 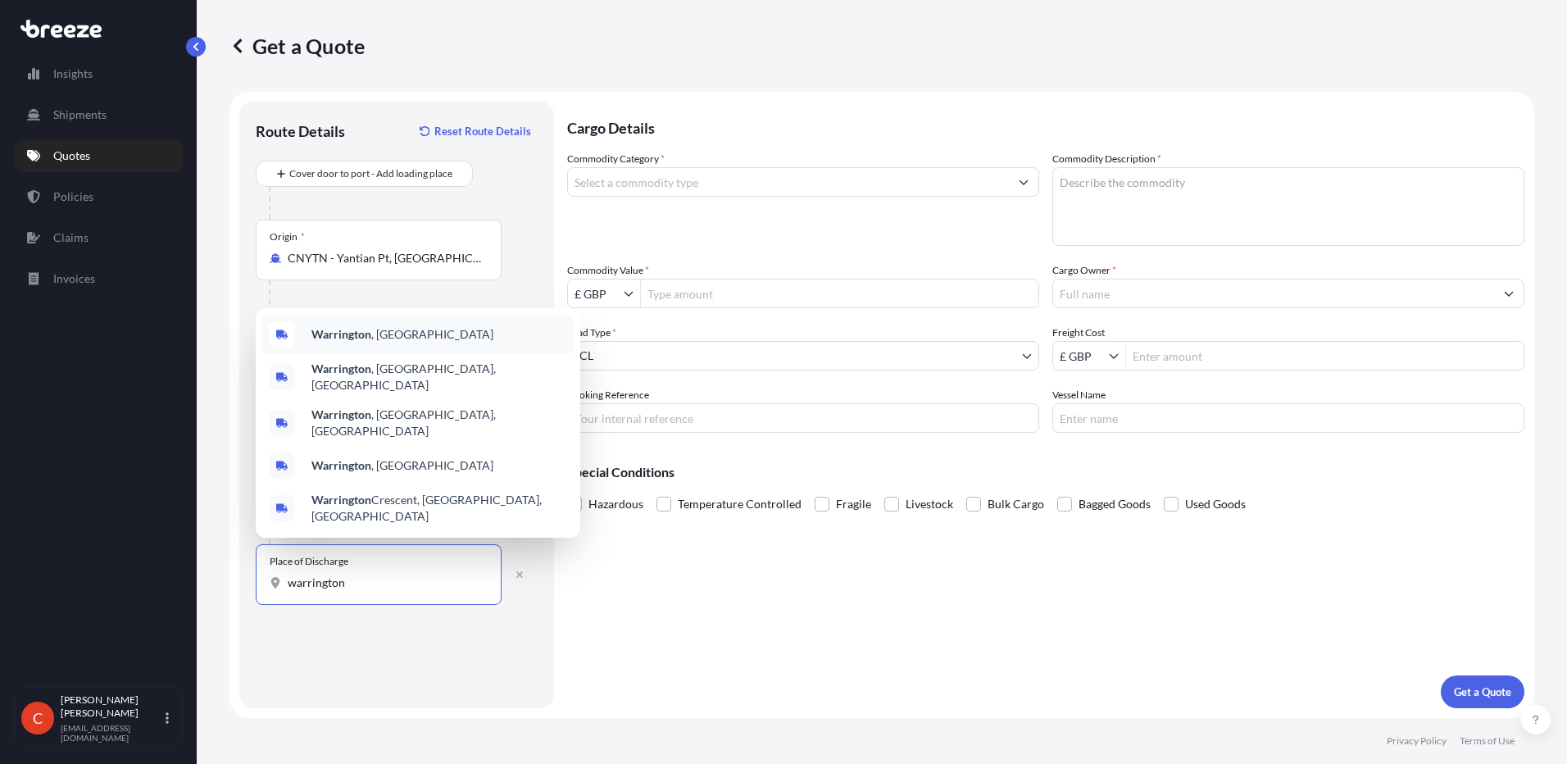 What do you see at coordinates (397, 320) in the screenshot?
I see `p: Main transport mode` at bounding box center [397, 320].